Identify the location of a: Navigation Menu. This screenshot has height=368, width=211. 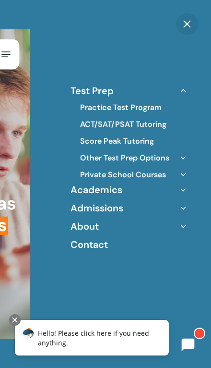
(6, 54).